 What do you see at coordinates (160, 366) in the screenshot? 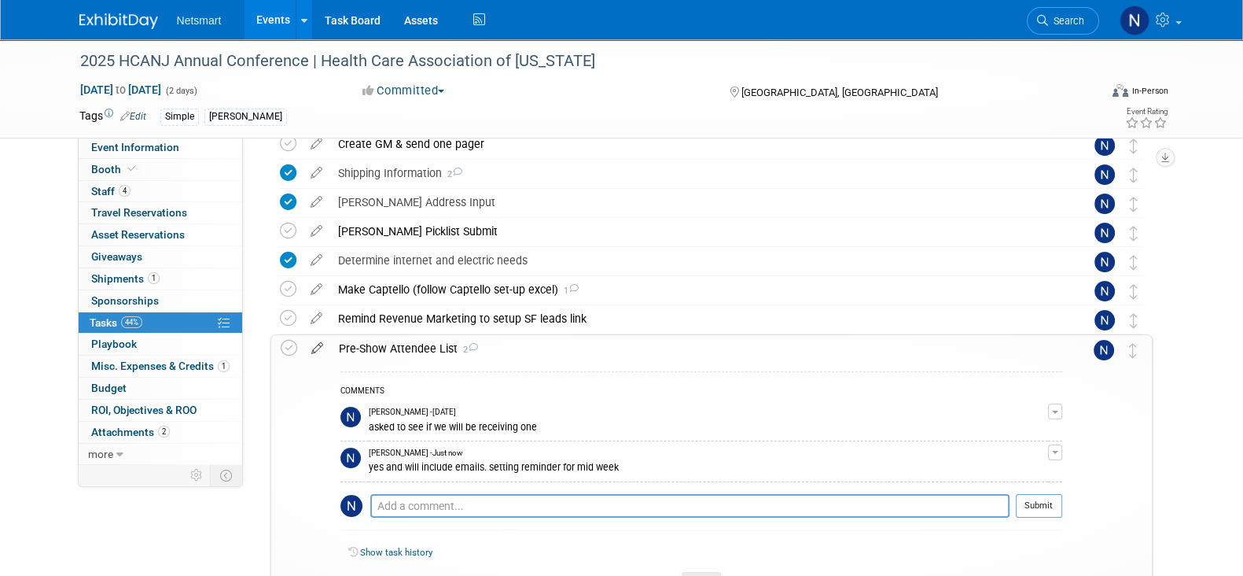
I see `a: Misc. Expenses & Credits1` at bounding box center [160, 366].